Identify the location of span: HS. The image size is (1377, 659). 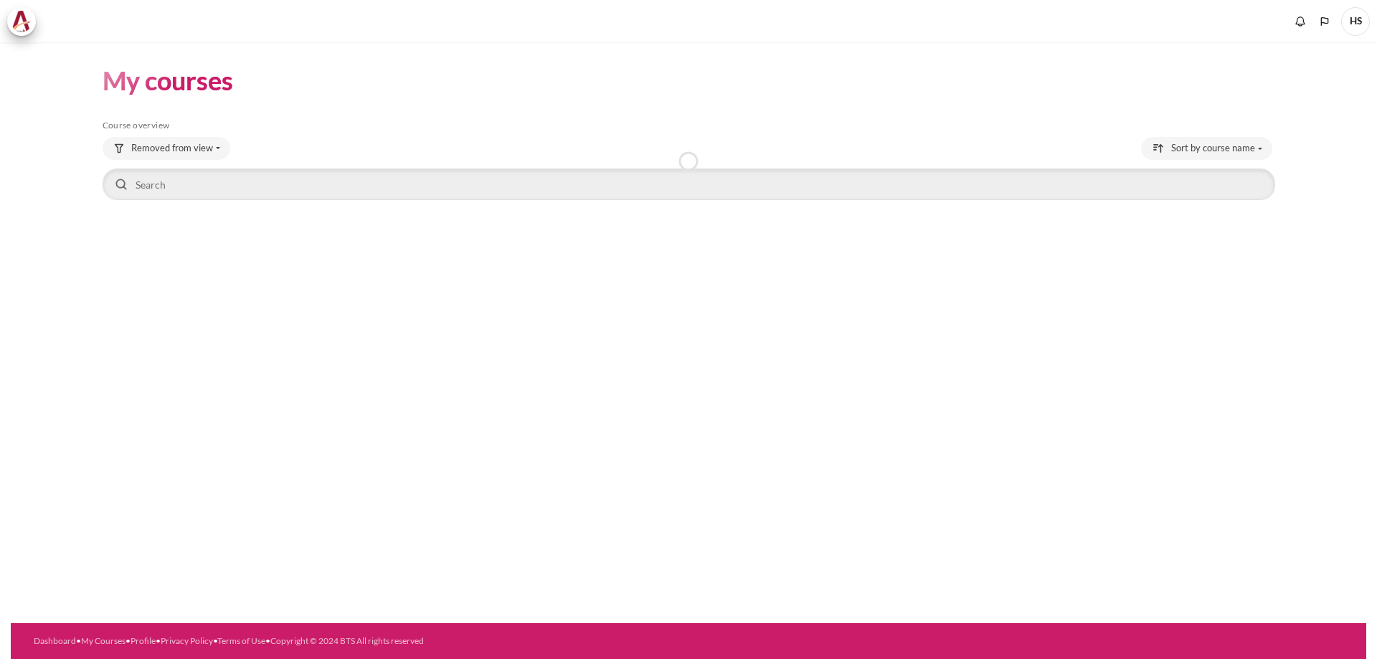
(1356, 22).